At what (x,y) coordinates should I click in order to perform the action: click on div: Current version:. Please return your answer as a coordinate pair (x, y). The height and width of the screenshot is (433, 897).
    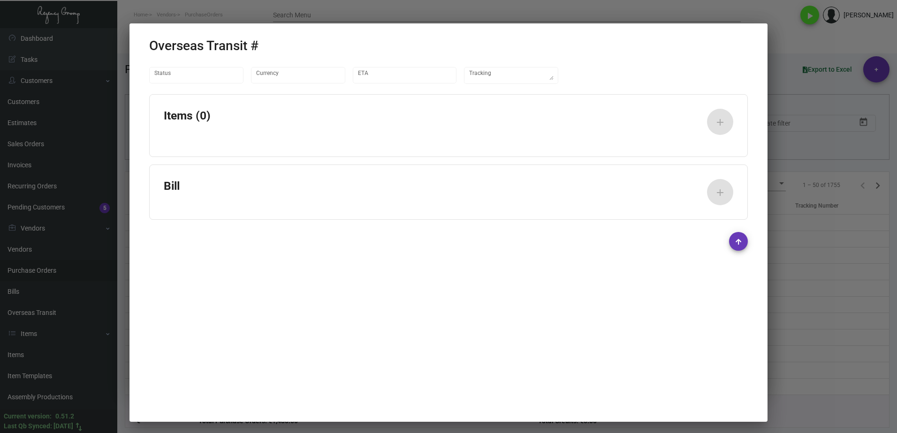
    Looking at the image, I should click on (28, 416).